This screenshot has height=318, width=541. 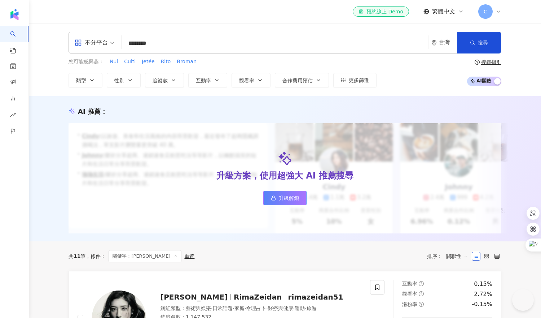 What do you see at coordinates (160, 80) in the screenshot?
I see `span: 追蹤數` at bounding box center [160, 80].